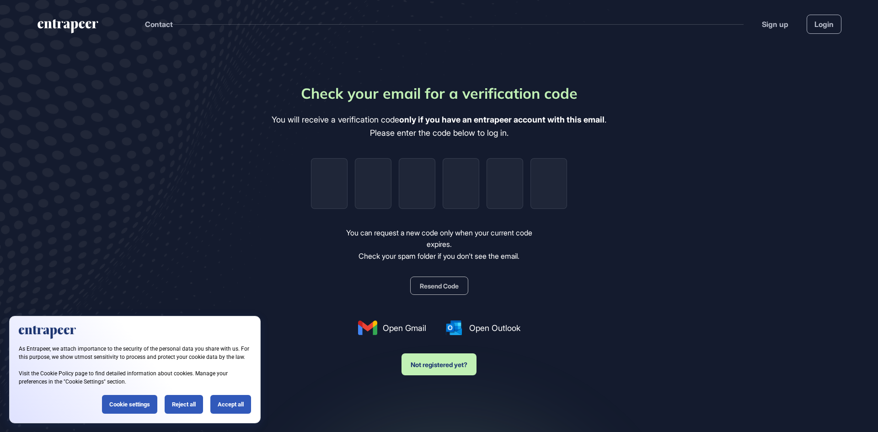 The height and width of the screenshot is (432, 878). Describe the element at coordinates (495, 328) in the screenshot. I see `span: Open Outlook` at that location.